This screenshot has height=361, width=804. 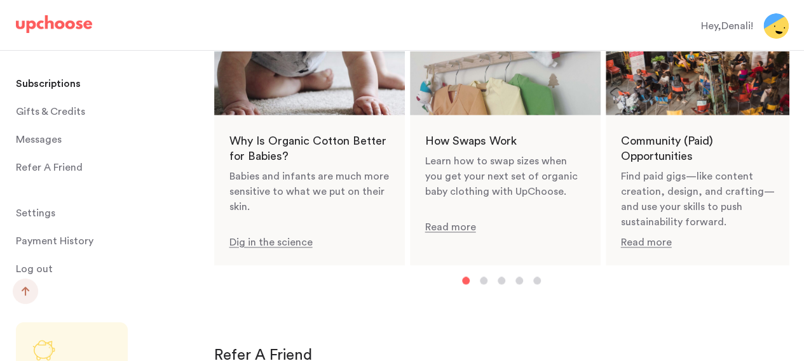 What do you see at coordinates (49, 168) in the screenshot?
I see `p: Refer A Friend` at bounding box center [49, 168].